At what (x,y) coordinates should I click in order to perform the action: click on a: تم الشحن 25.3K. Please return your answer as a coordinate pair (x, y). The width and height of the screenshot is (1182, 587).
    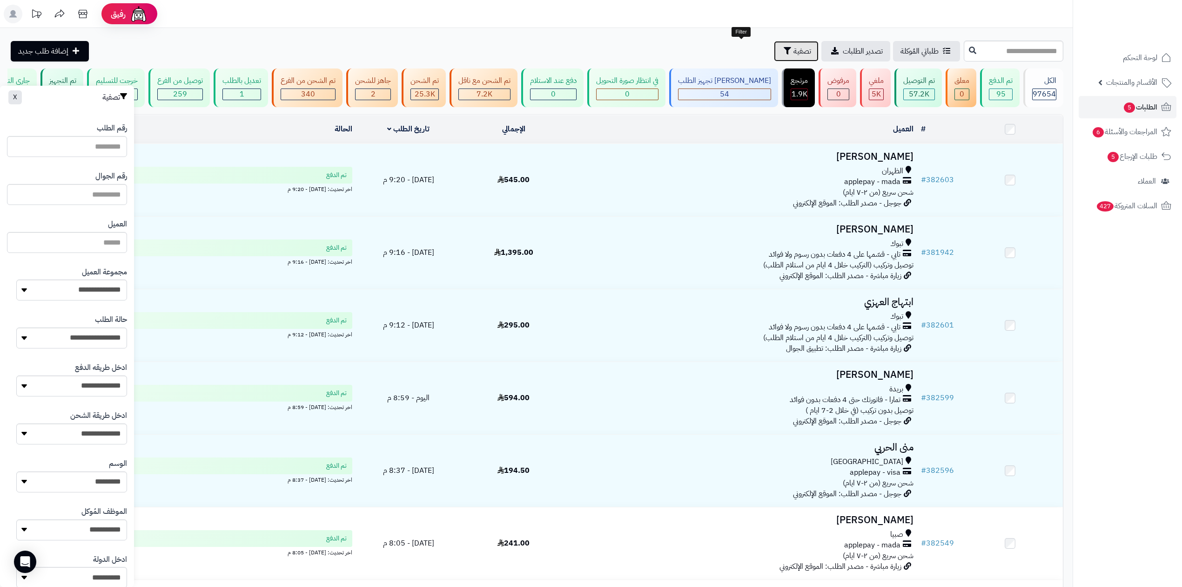
    Looking at the image, I should click on (424, 88).